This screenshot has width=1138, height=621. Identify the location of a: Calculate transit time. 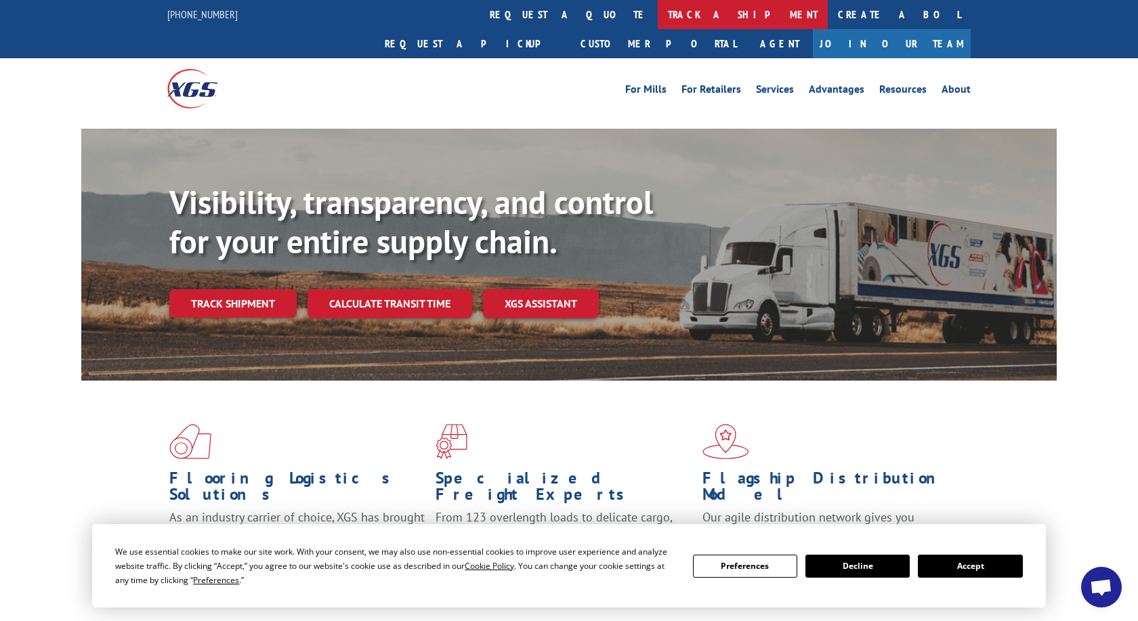
(390, 304).